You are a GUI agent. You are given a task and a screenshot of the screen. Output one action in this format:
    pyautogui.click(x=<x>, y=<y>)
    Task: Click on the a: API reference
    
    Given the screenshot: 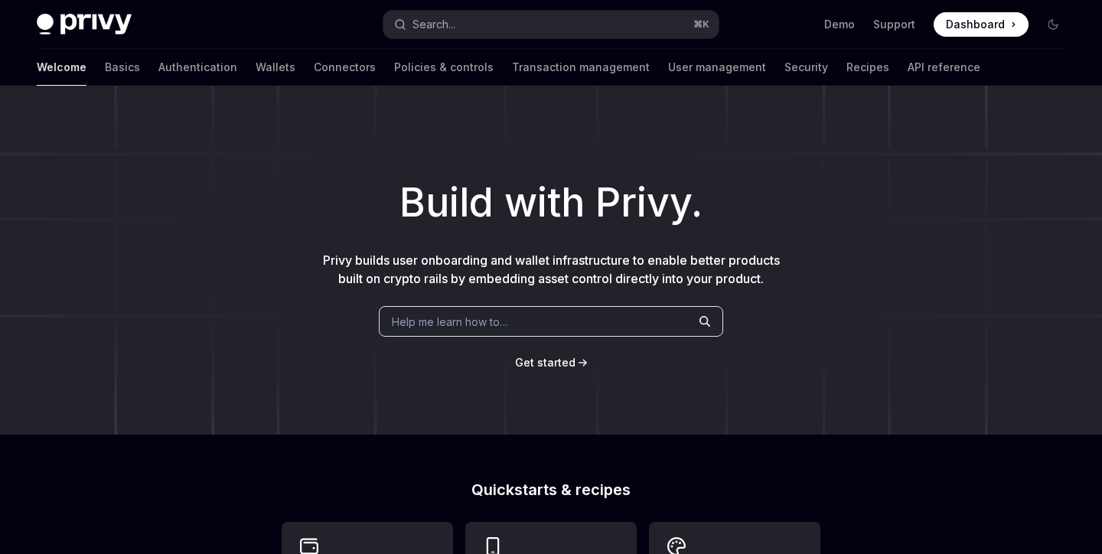 What is the action you would take?
    pyautogui.click(x=944, y=67)
    